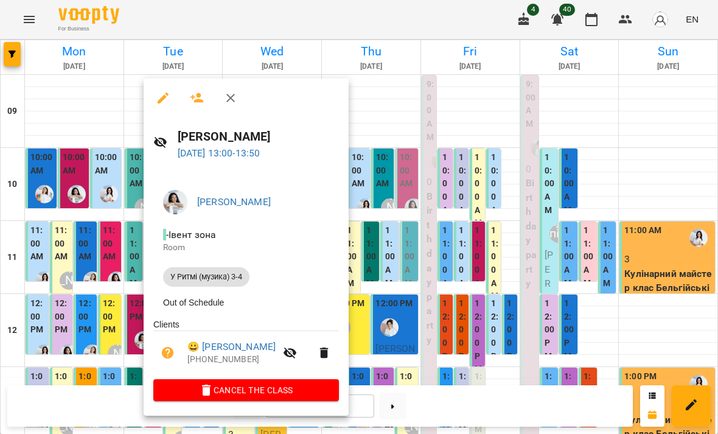 Image resolution: width=718 pixels, height=434 pixels. Describe the element at coordinates (246, 348) in the screenshot. I see `ul: Clients` at that location.